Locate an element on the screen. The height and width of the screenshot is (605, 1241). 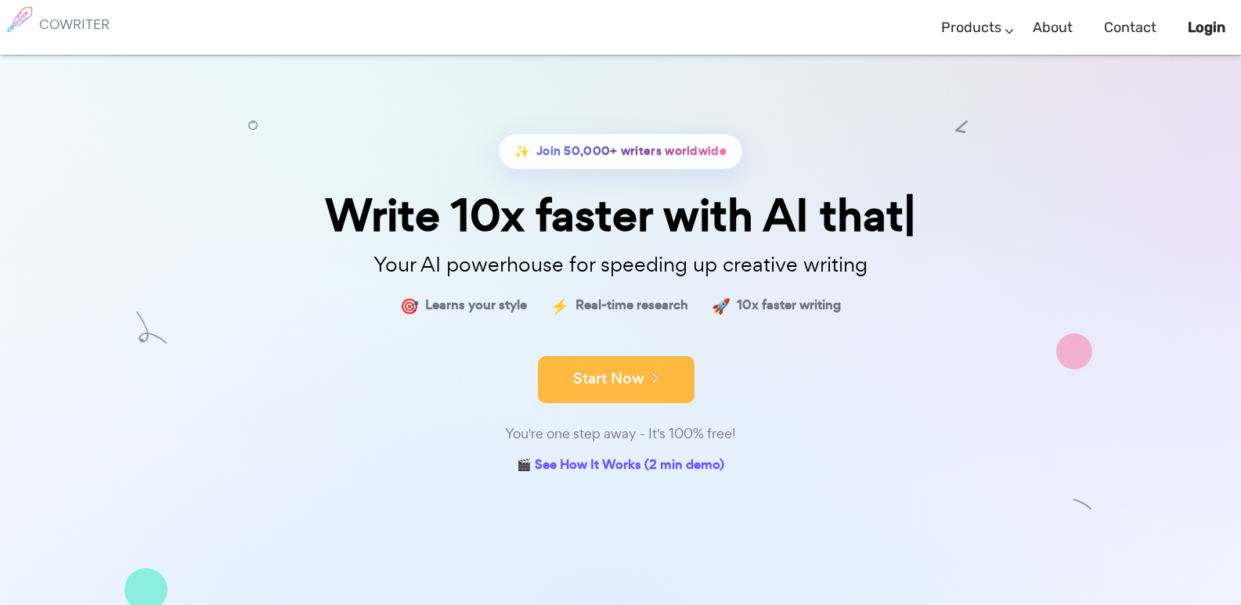
h6: COWRITER is located at coordinates (74, 24).